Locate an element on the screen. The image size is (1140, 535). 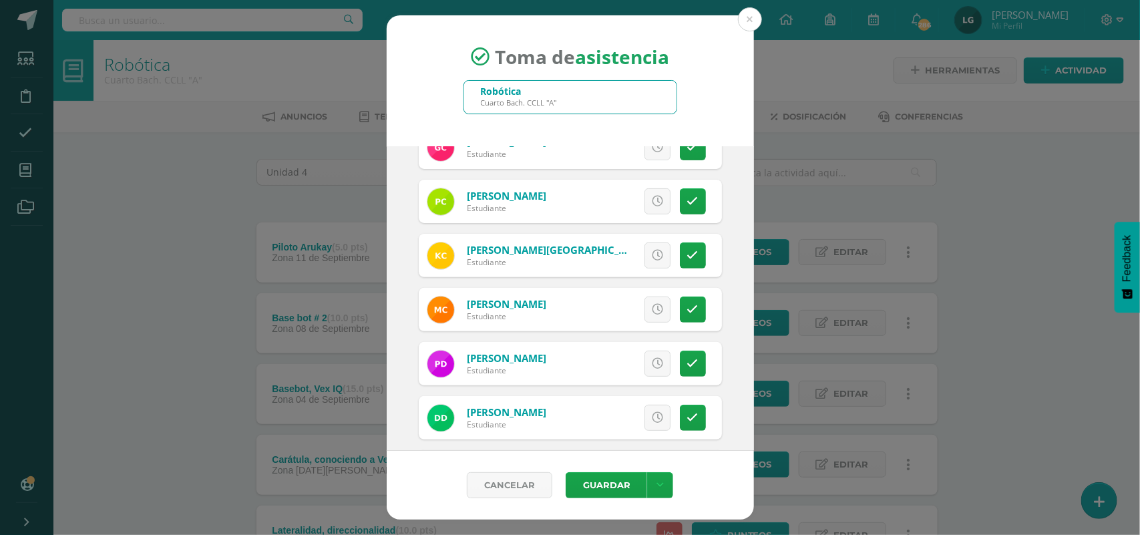
span: Feedback is located at coordinates (1127, 258).